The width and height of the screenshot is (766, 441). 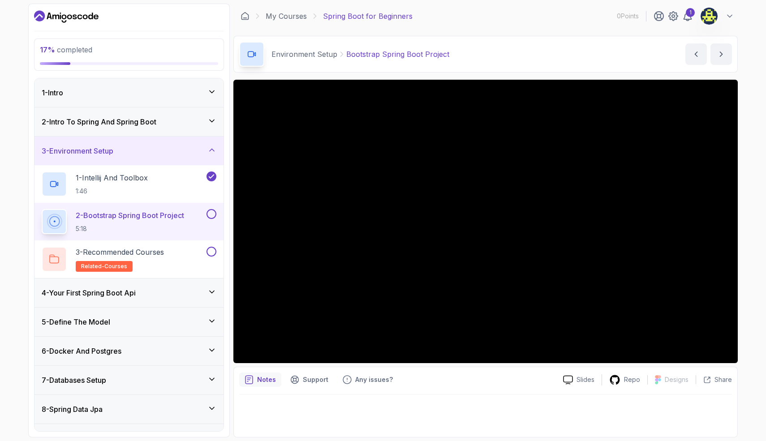 I want to click on p: Any issues?, so click(x=374, y=380).